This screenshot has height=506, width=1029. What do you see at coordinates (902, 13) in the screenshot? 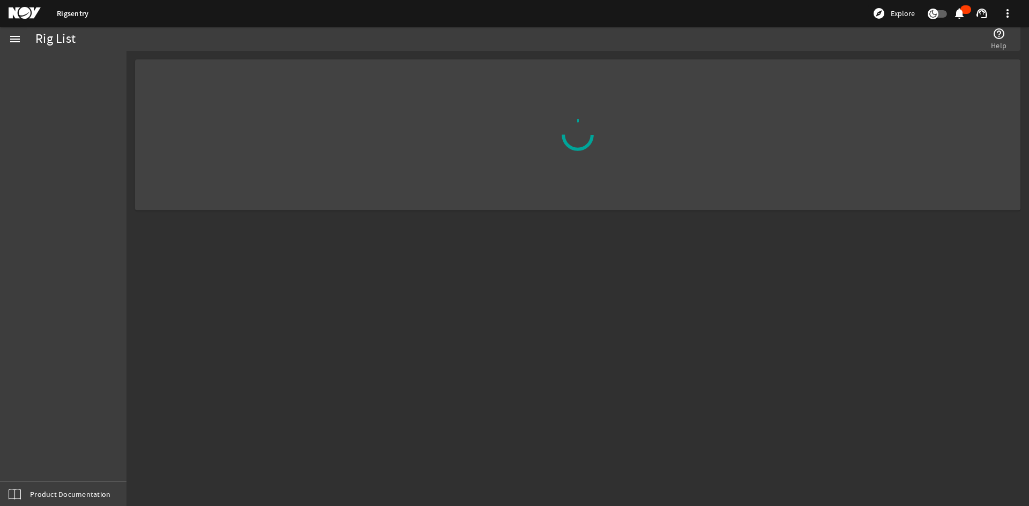
I see `span: Explore` at bounding box center [902, 13].